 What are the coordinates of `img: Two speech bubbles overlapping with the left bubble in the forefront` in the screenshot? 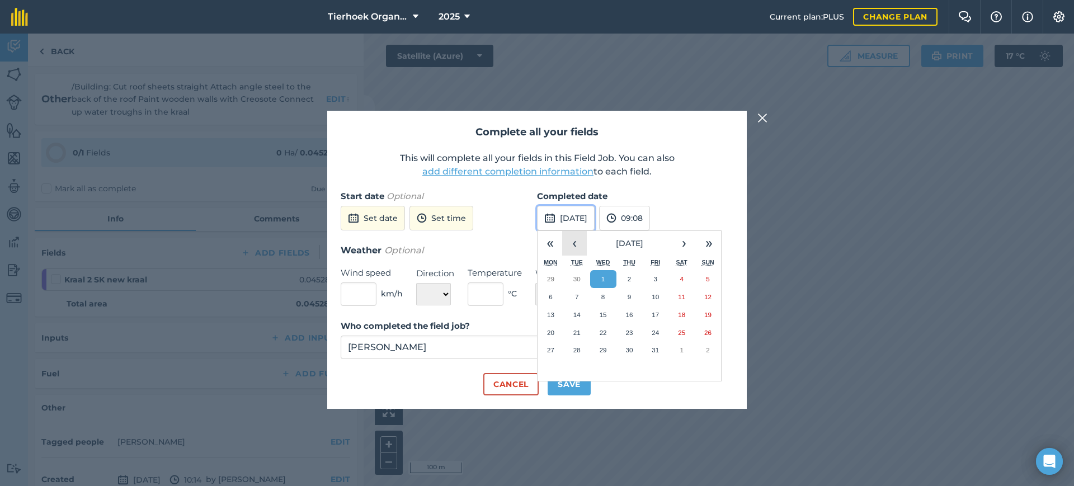 It's located at (965, 17).